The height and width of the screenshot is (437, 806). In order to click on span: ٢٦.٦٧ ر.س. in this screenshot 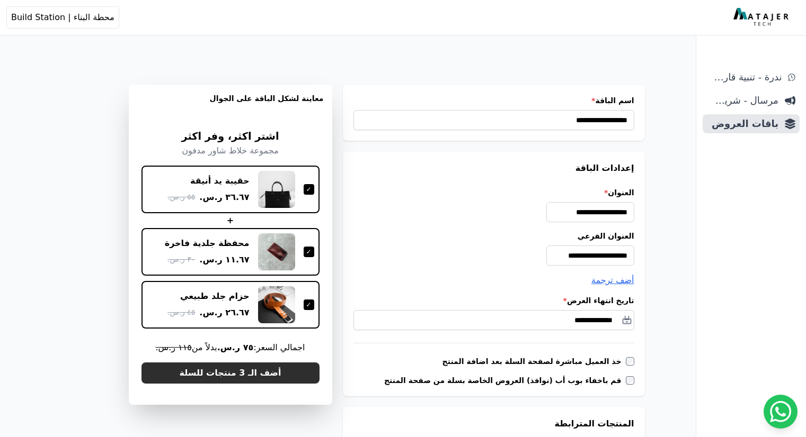, I will do `click(224, 313)`.